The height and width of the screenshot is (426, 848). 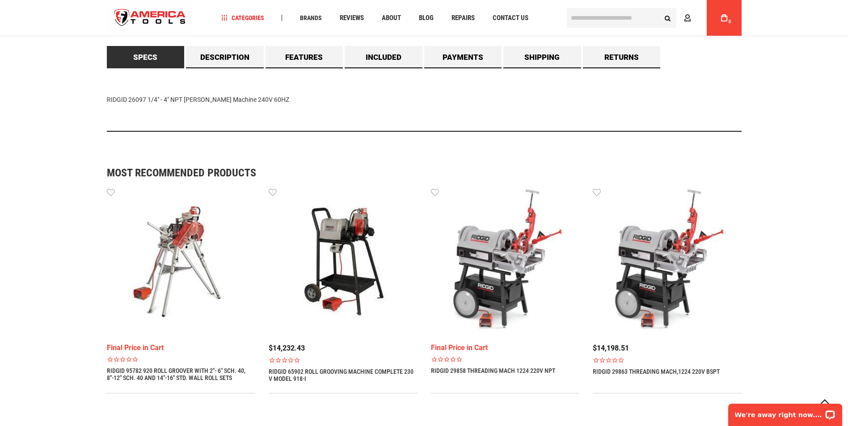 What do you see at coordinates (511, 18) in the screenshot?
I see `span: Contact Us` at bounding box center [511, 18].